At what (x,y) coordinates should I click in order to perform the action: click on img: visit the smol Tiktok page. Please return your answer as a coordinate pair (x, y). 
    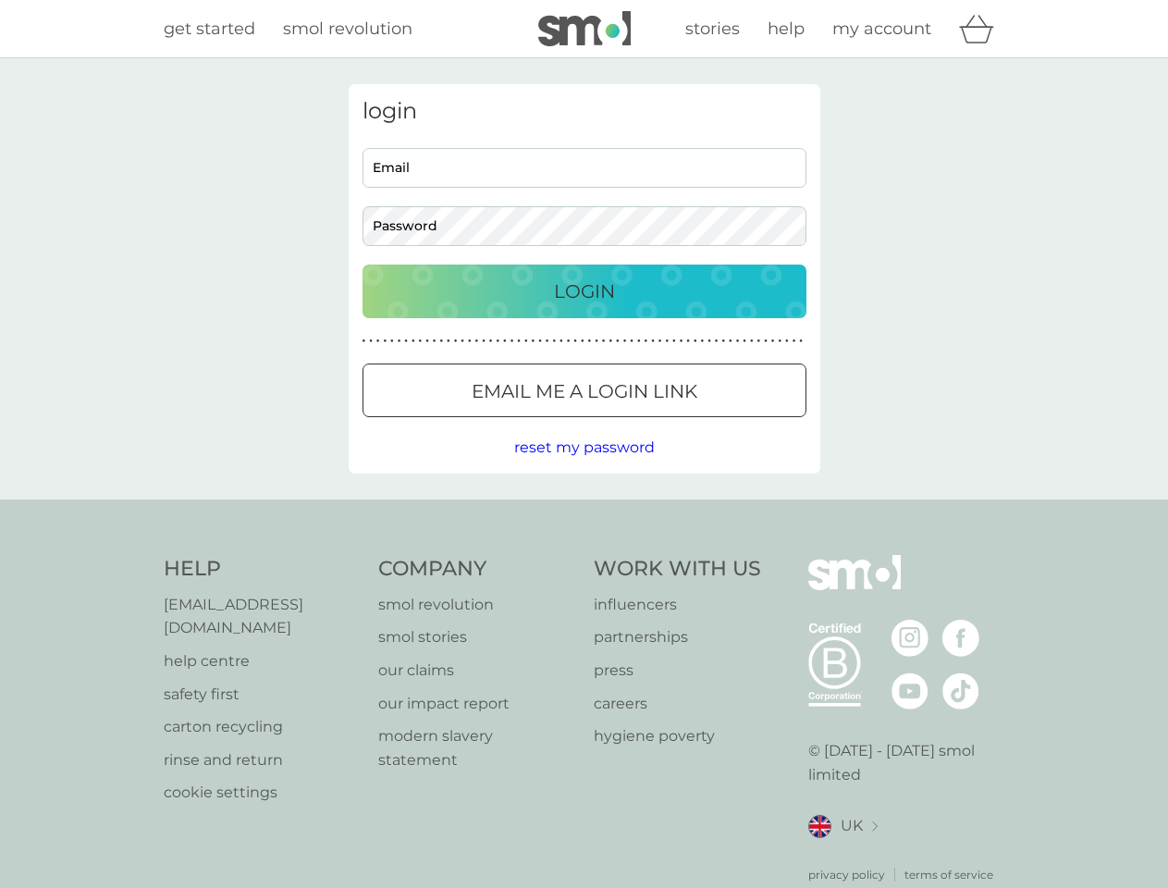
    Looking at the image, I should click on (961, 691).